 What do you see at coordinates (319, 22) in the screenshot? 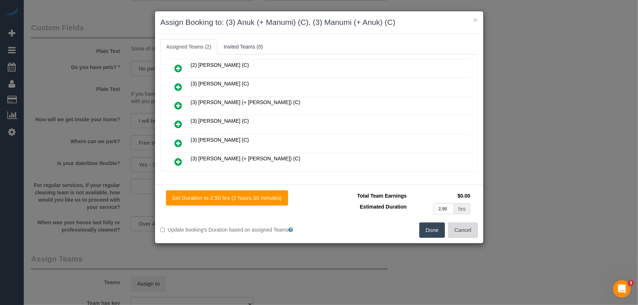
I see `h3: Assign Booking to: (3) Anuk (+ Manumi) (C), (3) Manumi (+ Anuk) (C)` at bounding box center [319, 22].